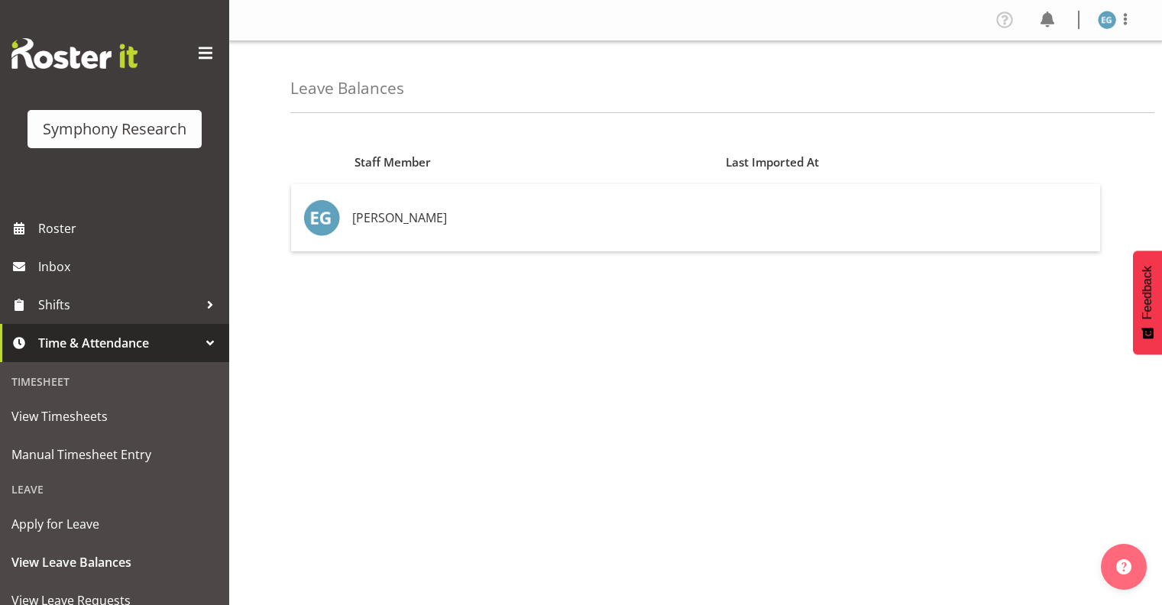  What do you see at coordinates (1148, 293) in the screenshot?
I see `span: Feedback` at bounding box center [1148, 293].